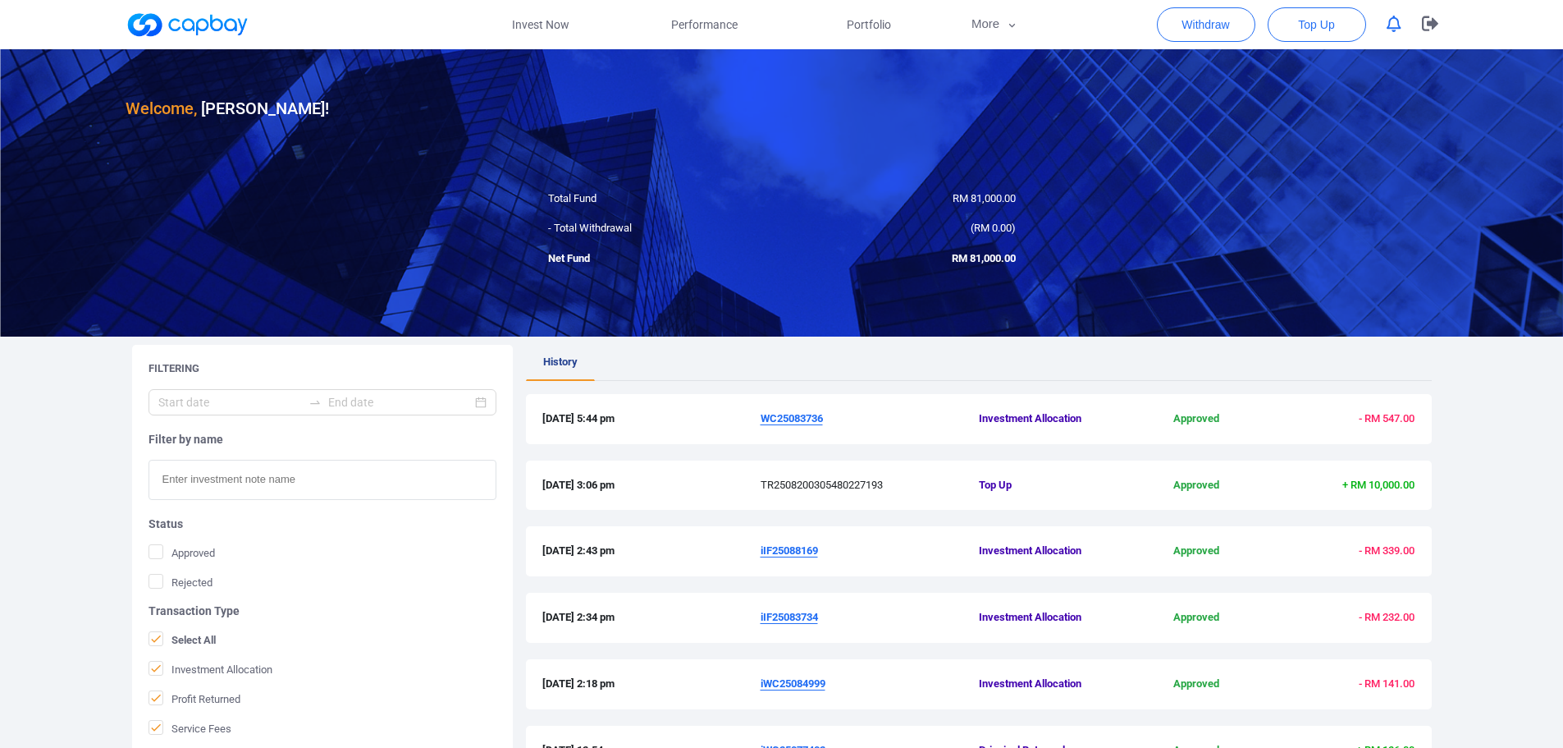  What do you see at coordinates (560, 361) in the screenshot?
I see `span: History` at bounding box center [560, 361].